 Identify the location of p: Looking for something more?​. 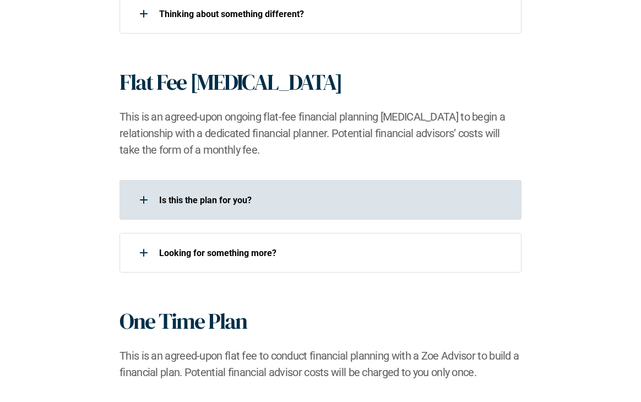
(334, 253).